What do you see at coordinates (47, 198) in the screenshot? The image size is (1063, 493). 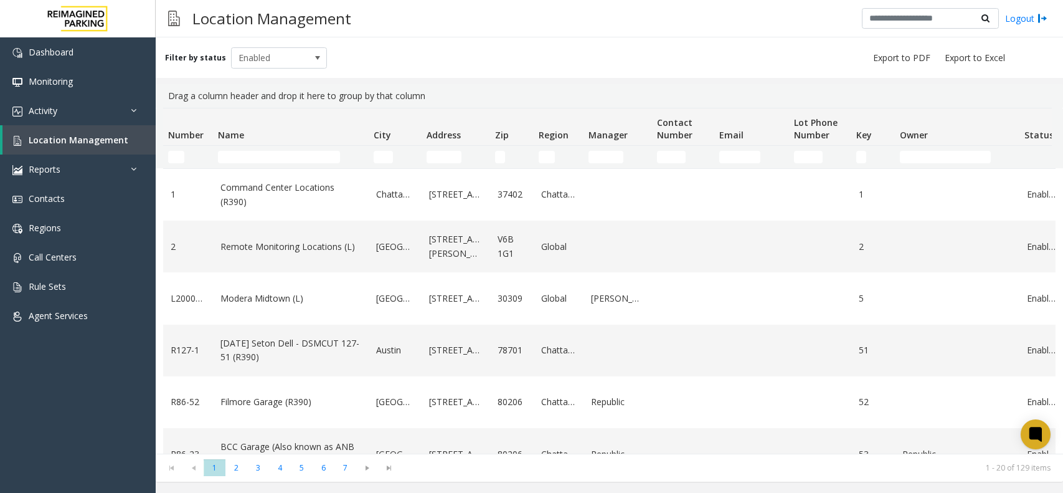 I see `span: Contacts` at bounding box center [47, 198].